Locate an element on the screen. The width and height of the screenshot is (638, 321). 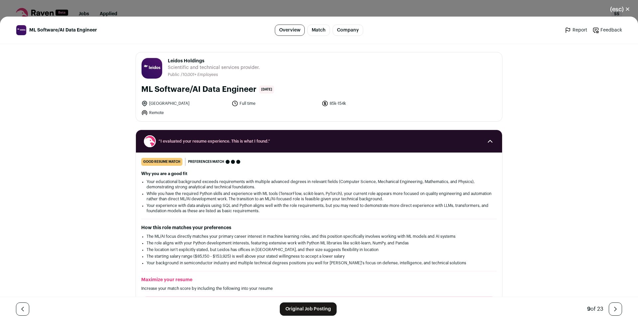
h2: How this role matches your preferences is located at coordinates (319, 228).